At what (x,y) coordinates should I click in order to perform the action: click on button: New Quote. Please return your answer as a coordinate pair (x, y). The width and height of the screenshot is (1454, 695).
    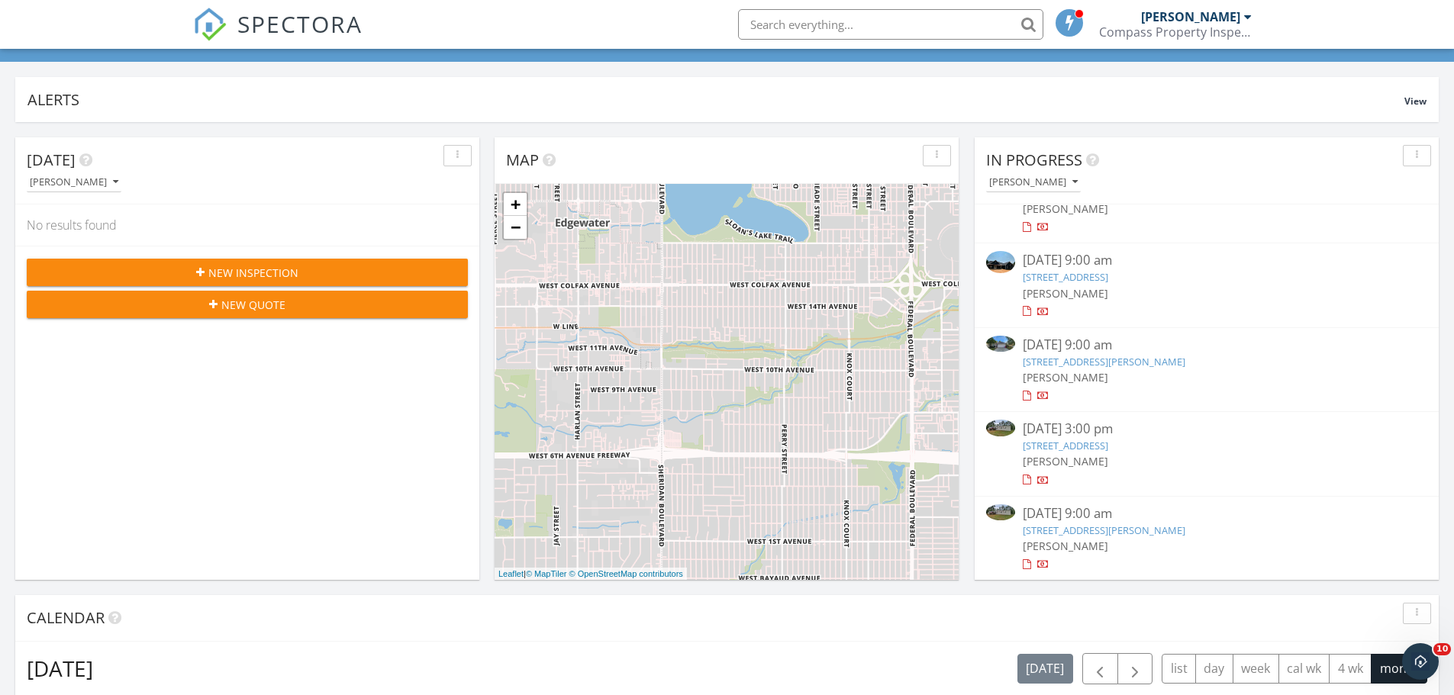
    Looking at the image, I should click on (247, 305).